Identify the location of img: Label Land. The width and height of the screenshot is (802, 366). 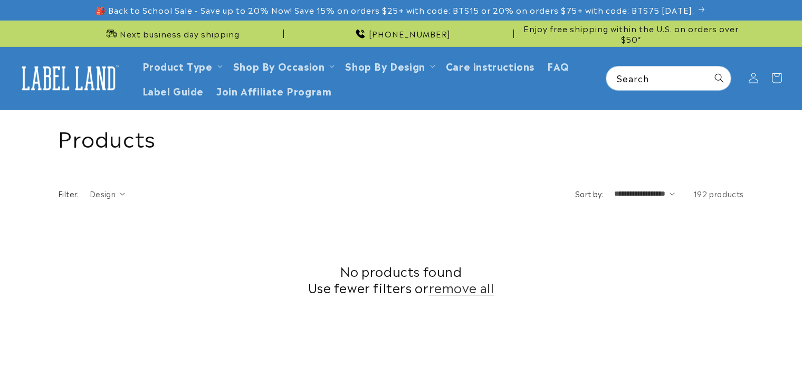
(69, 78).